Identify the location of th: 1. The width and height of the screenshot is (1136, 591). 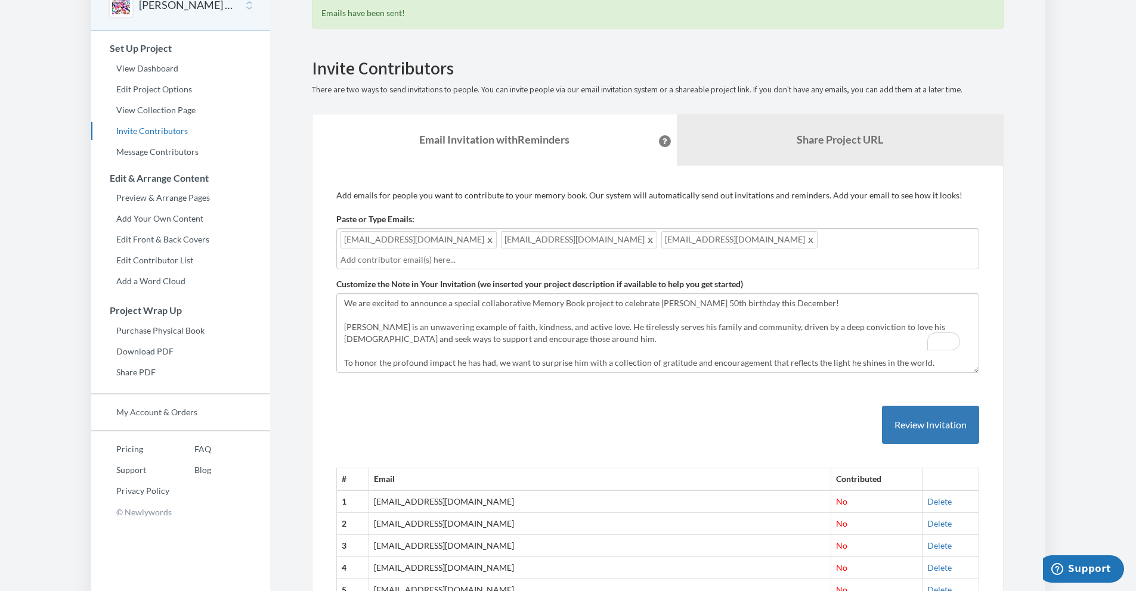
(352, 501).